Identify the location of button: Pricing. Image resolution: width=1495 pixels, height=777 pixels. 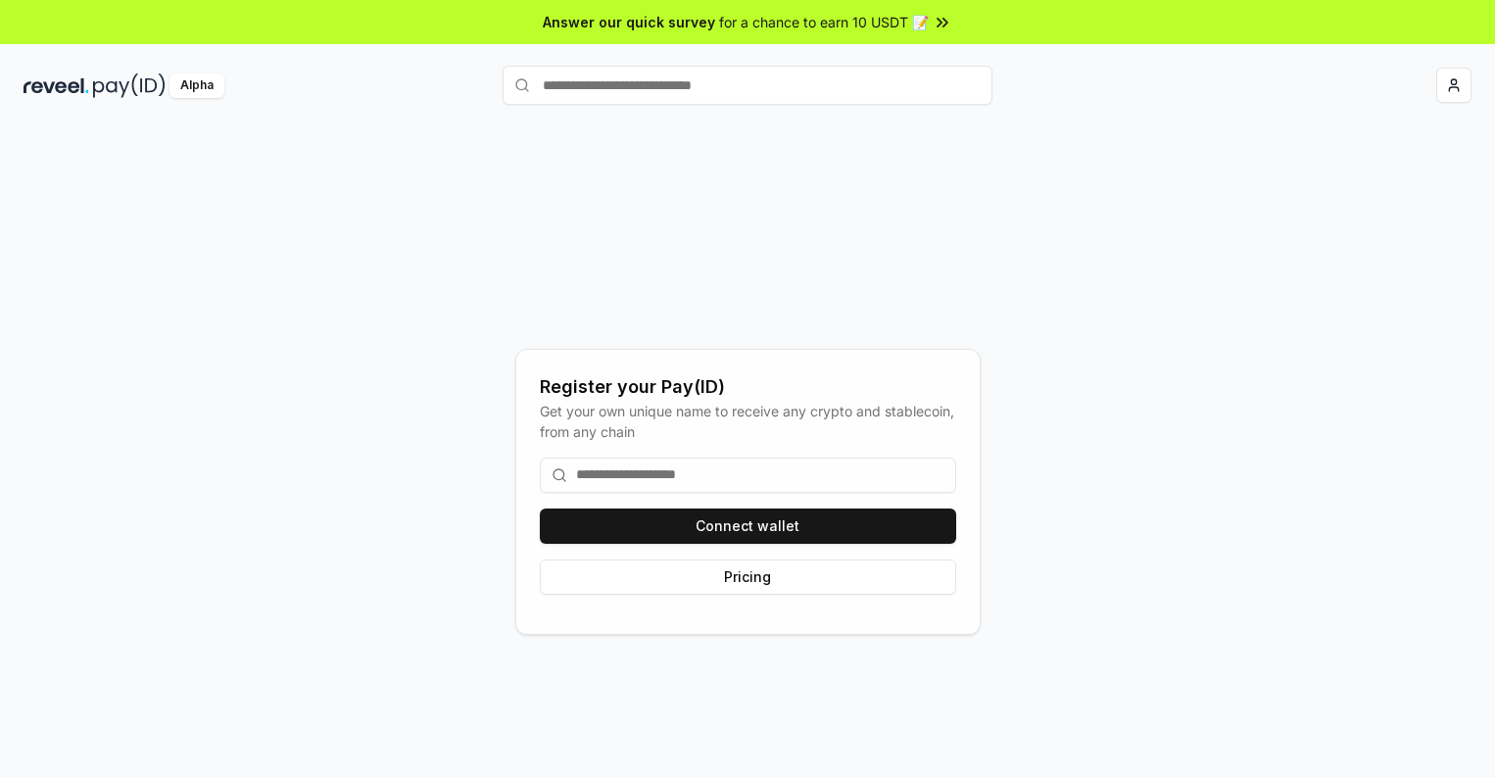
(748, 577).